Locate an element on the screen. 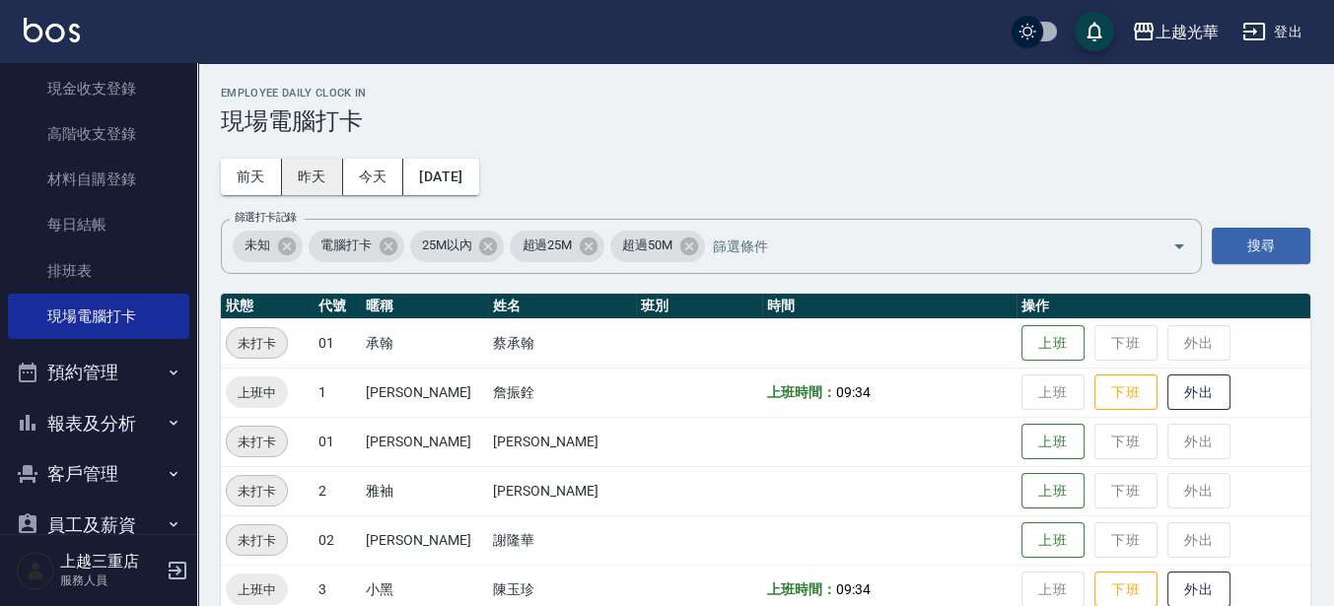  td: 蔡承翰 is located at coordinates (562, 343).